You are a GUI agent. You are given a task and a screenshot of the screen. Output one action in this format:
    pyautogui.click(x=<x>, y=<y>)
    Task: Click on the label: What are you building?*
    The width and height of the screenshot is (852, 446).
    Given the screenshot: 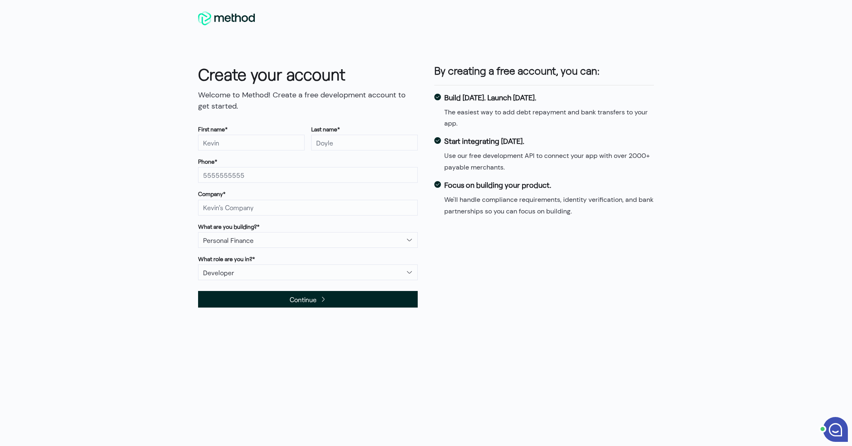 What is the action you would take?
    pyautogui.click(x=229, y=227)
    